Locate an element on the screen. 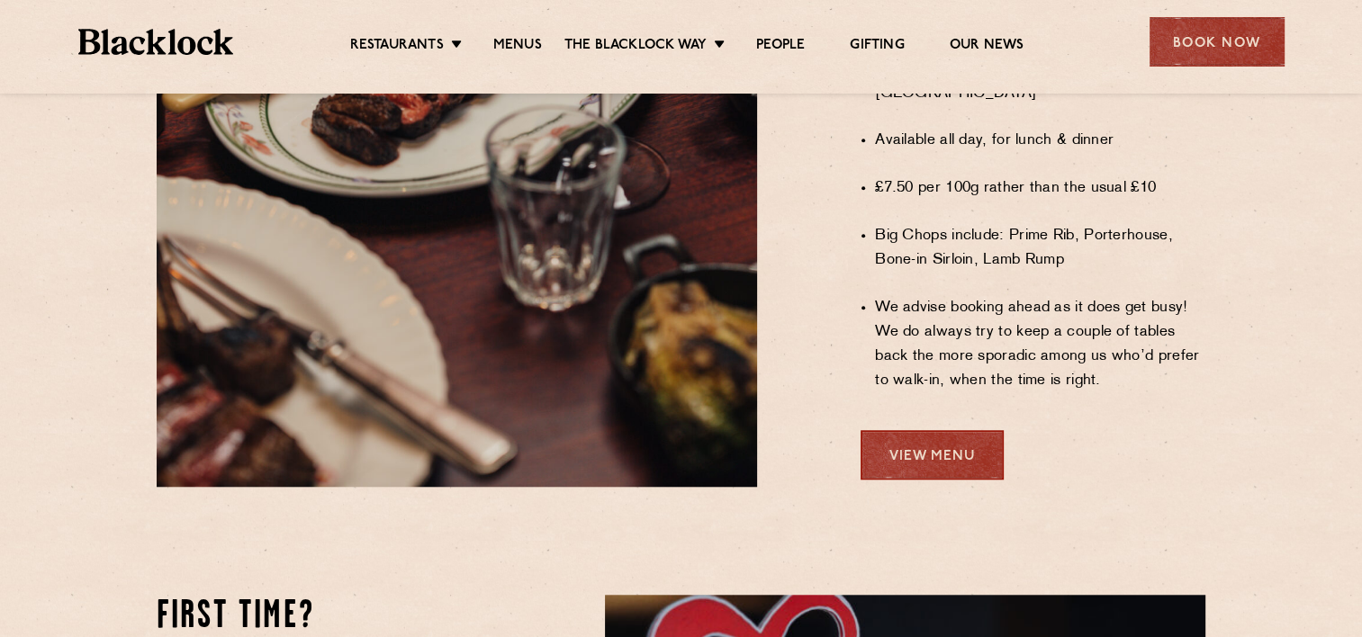 The height and width of the screenshot is (637, 1362). a: View Menu is located at coordinates (932, 455).